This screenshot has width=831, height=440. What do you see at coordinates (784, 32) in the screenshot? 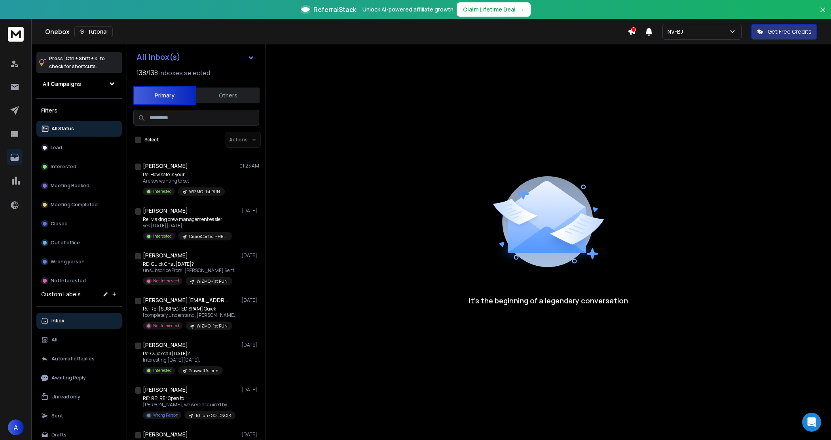
I see `button: Get Free Credits` at bounding box center [784, 32].